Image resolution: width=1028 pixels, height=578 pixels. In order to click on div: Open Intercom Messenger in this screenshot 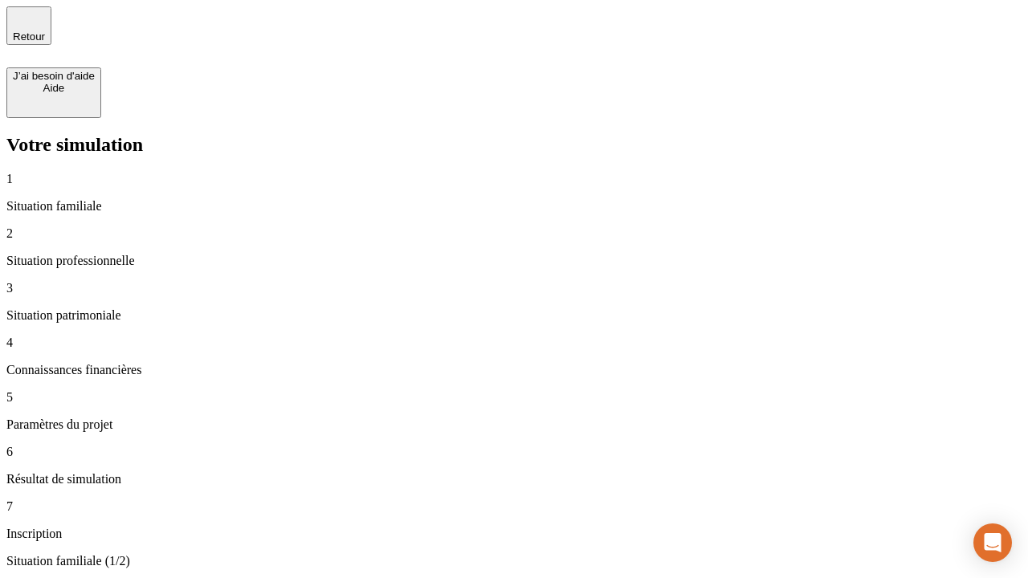, I will do `click(993, 543)`.